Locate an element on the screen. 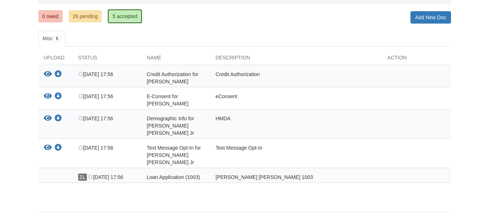 This screenshot has width=489, height=217. div: Action is located at coordinates (417, 59).